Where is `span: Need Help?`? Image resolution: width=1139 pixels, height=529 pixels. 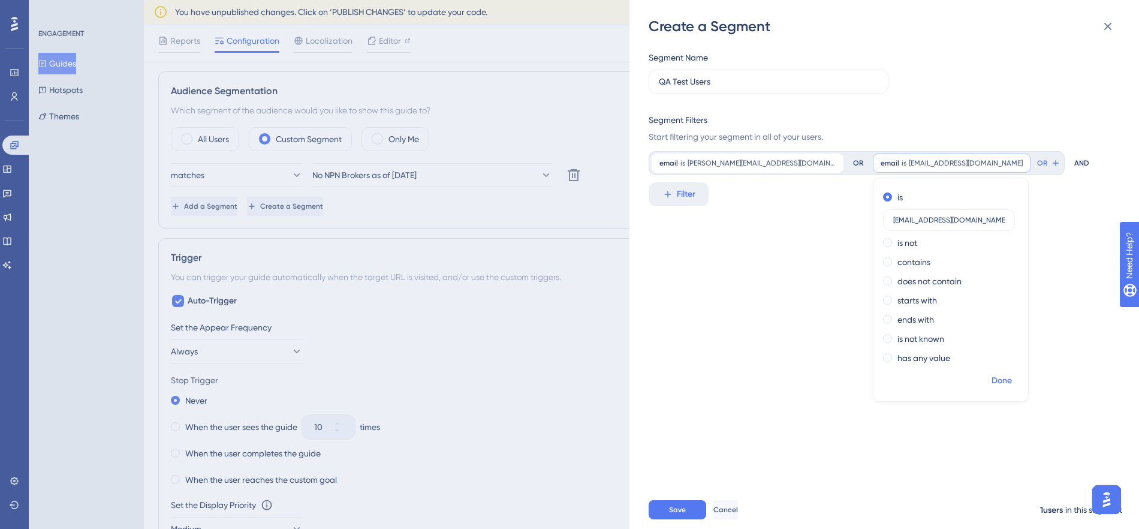
span: Need Help? is located at coordinates (52, 10).